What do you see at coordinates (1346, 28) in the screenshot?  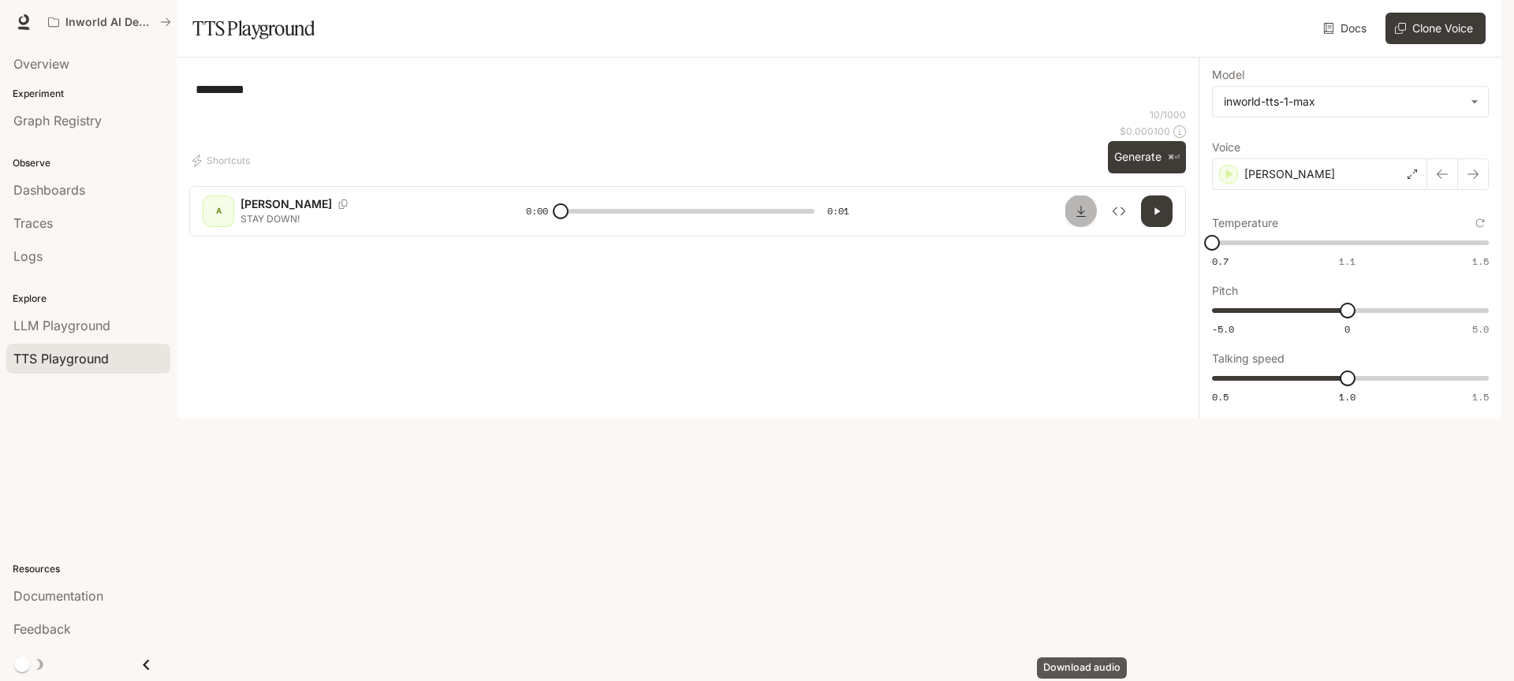 I see `a: Docs` at bounding box center [1346, 28].